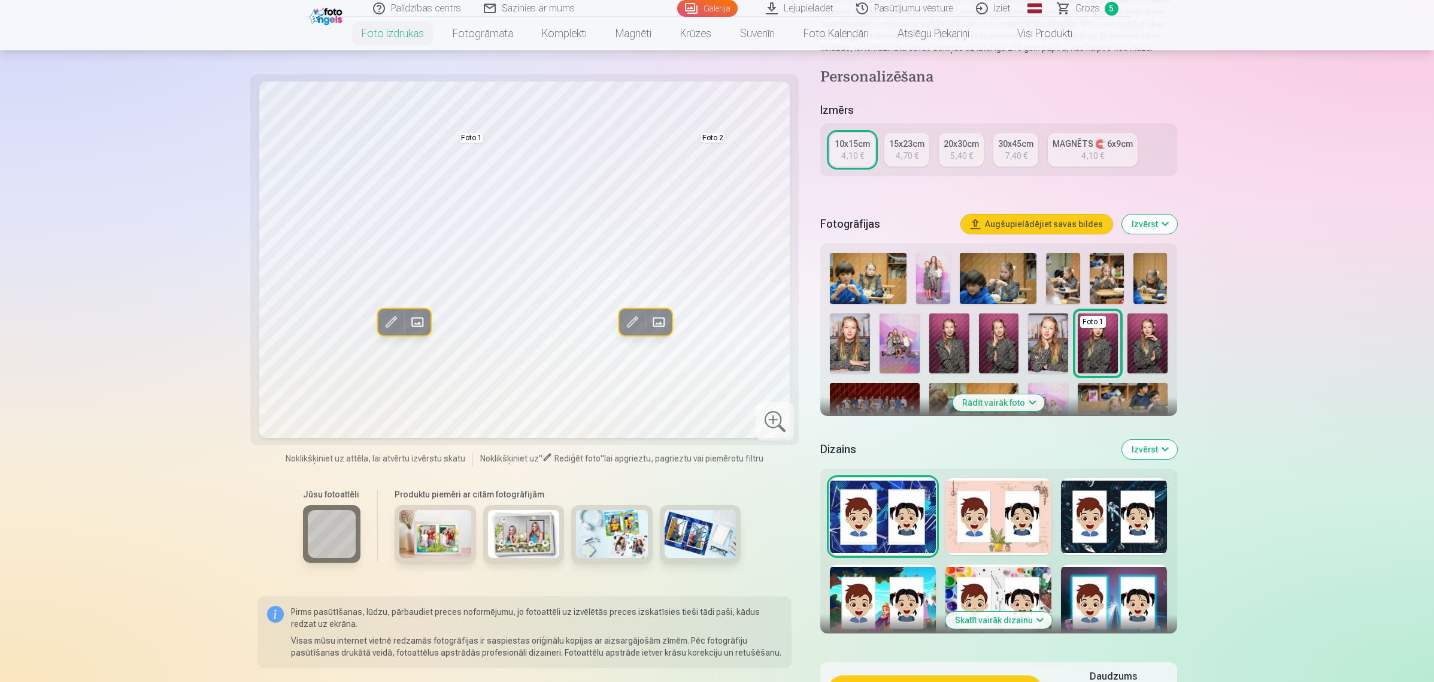  I want to click on button: Rādīt vairāk foto, so click(998, 402).